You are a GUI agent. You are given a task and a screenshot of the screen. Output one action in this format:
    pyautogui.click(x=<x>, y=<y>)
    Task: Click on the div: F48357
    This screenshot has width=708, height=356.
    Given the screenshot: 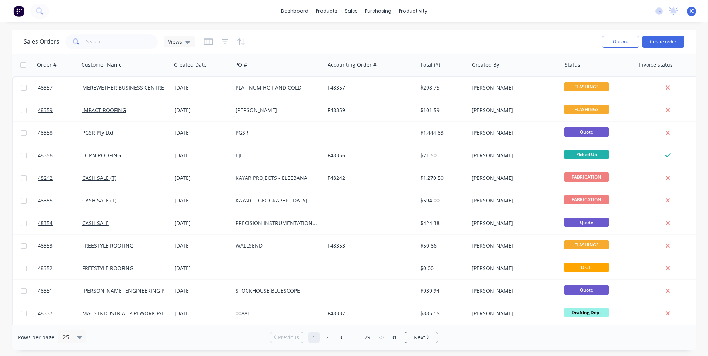 What is the action you would take?
    pyautogui.click(x=369, y=88)
    